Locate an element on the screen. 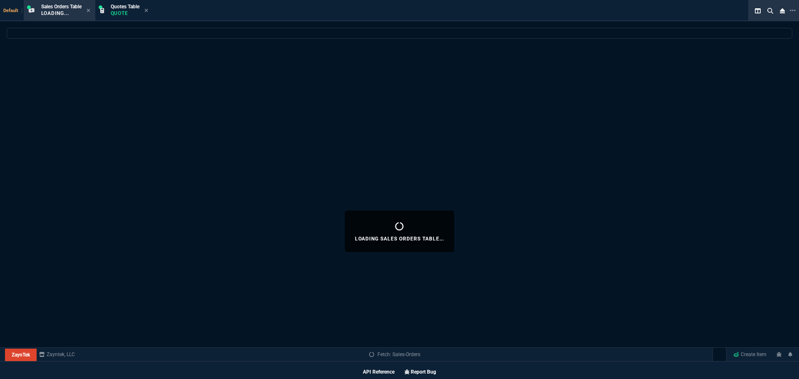  span: Default is located at coordinates (12, 10).